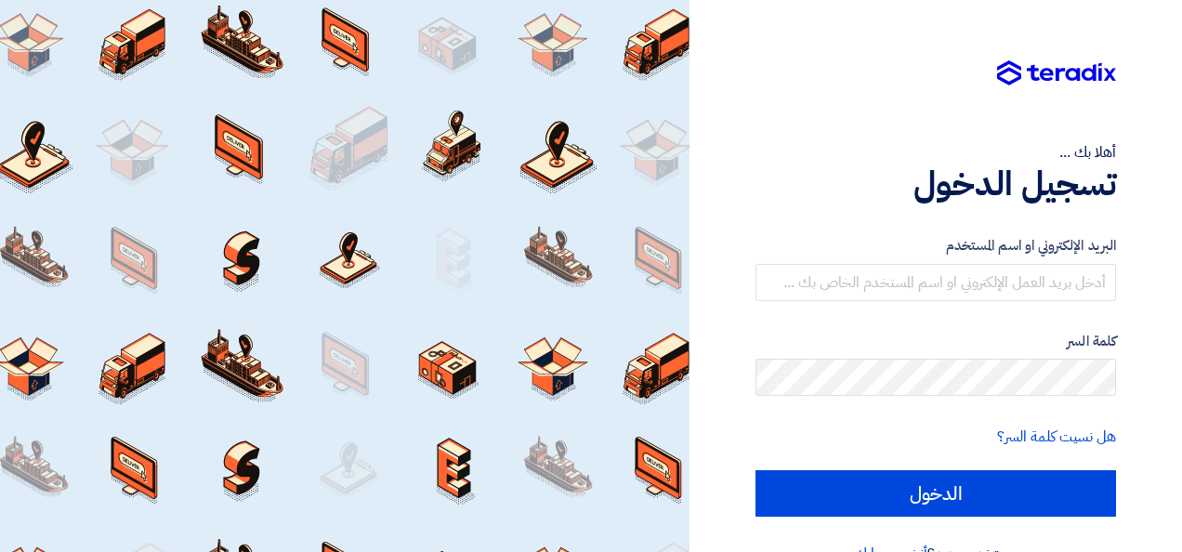 Image resolution: width=1182 pixels, height=552 pixels. I want to click on img: Teradix logo, so click(1057, 73).